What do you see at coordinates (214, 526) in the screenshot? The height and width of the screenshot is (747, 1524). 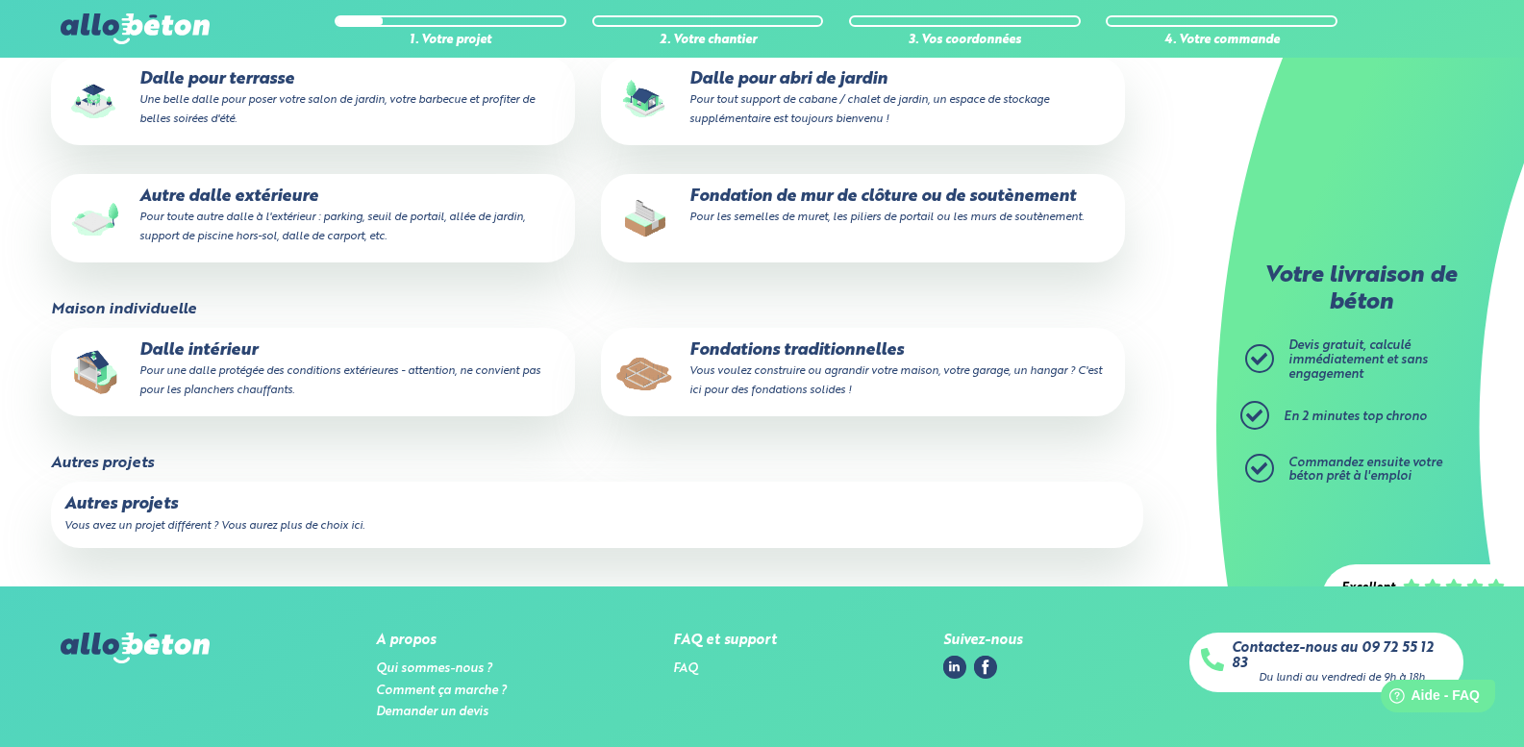 I see `small: Vous avez un projet différent ? Vous aurez plus de choix ici.` at bounding box center [214, 526].